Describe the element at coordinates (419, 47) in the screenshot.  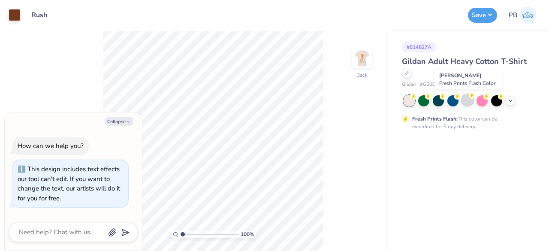
I see `div: # 514827A` at that location.